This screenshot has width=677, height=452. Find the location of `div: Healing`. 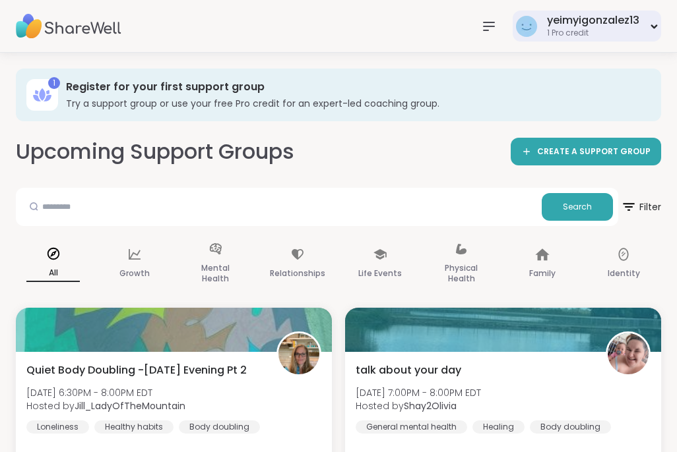

div: Healing is located at coordinates (498, 427).